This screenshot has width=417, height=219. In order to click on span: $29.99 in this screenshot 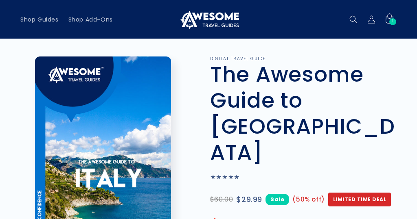, I will do `click(249, 200)`.